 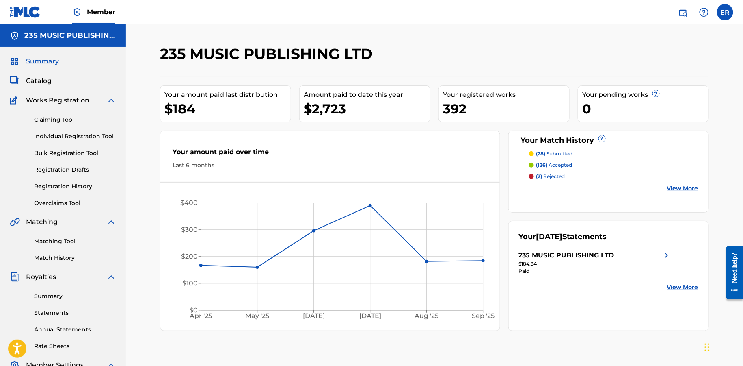 I want to click on div: Drag, so click(x=708, y=347).